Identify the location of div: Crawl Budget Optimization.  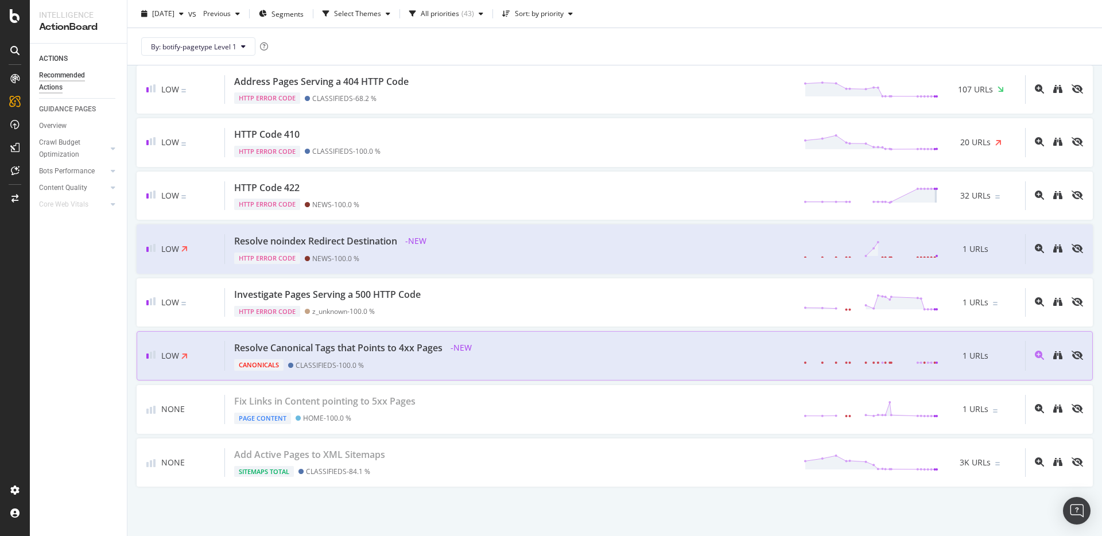
(69, 149).